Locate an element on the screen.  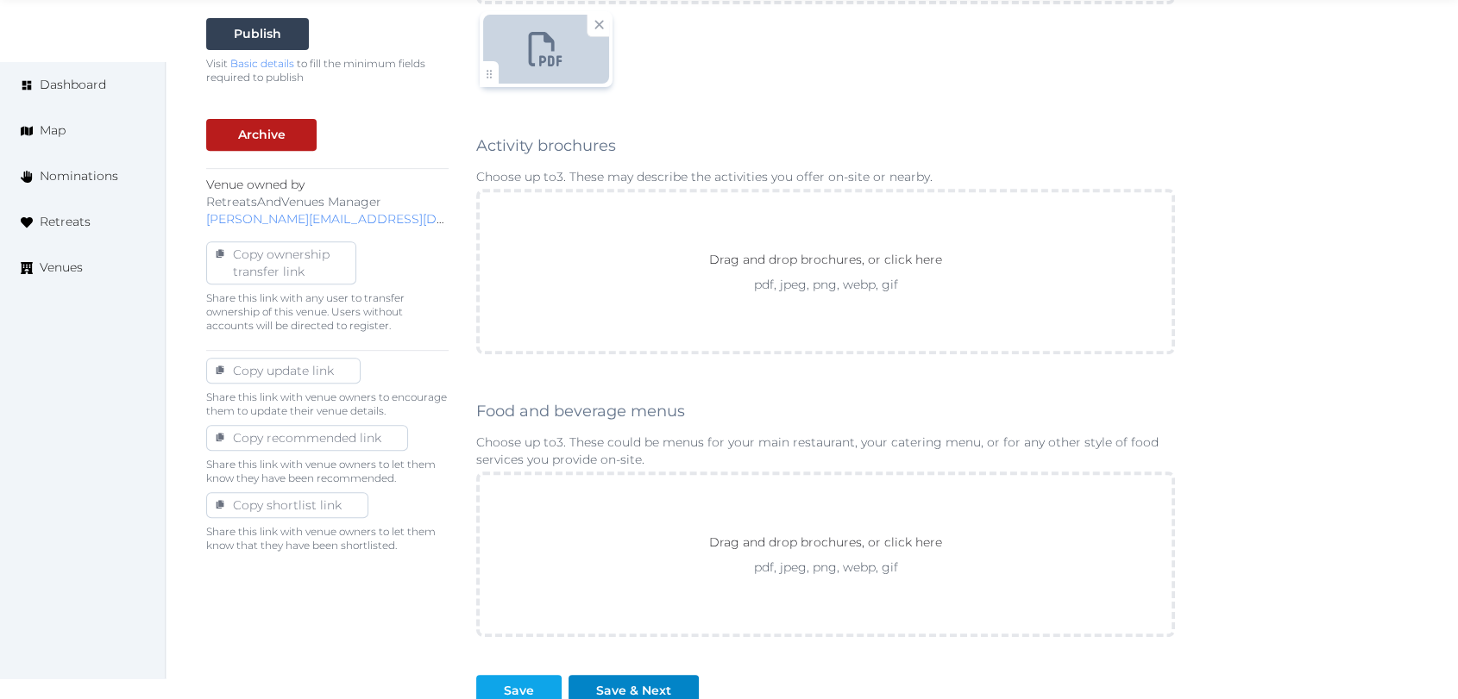
span: RetreatsAndVenues Manager is located at coordinates (293, 202).